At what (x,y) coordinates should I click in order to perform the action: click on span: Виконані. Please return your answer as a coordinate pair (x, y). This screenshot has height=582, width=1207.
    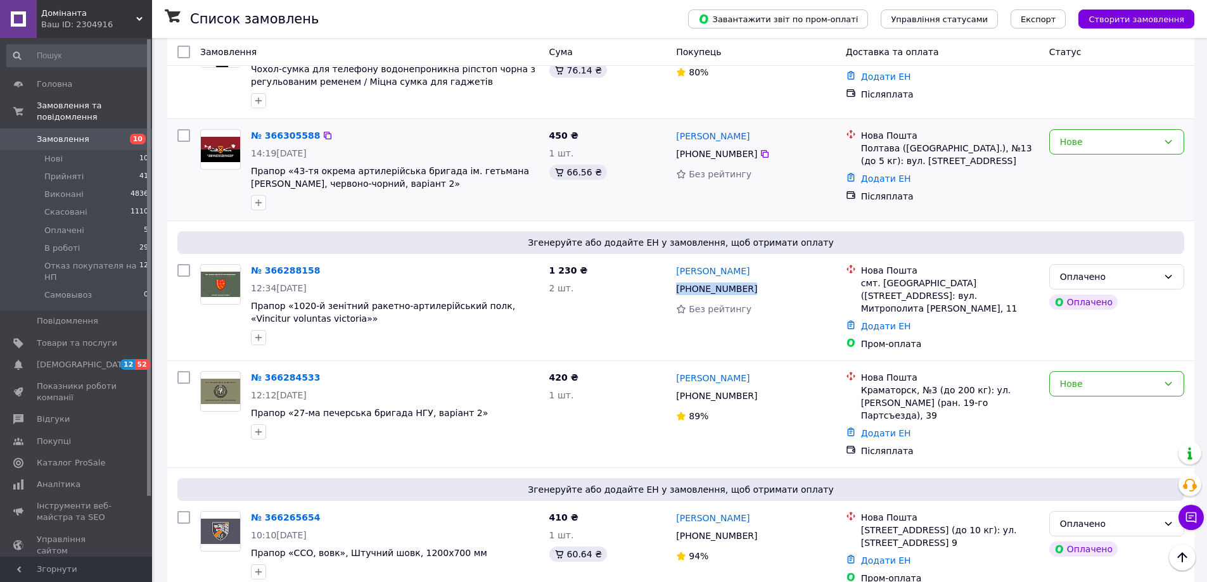
    Looking at the image, I should click on (64, 194).